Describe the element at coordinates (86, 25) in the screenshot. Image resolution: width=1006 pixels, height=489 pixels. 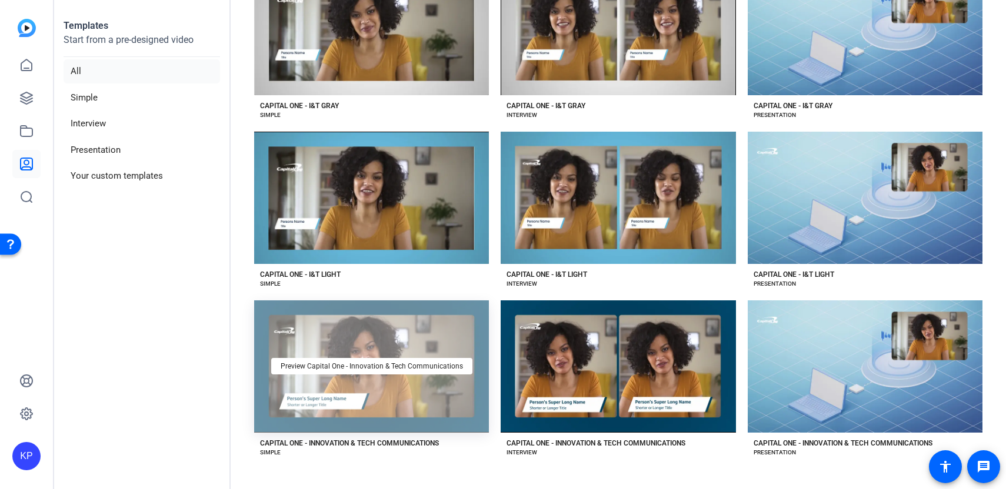
I see `strong: Templates` at that location.